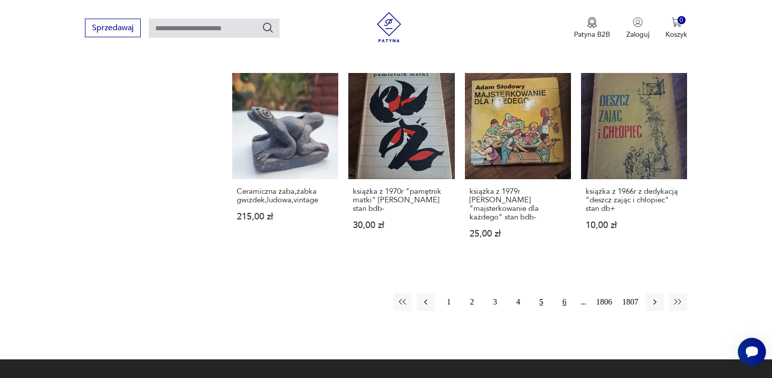 Image resolution: width=772 pixels, height=378 pixels. What do you see at coordinates (285, 196) in the screenshot?
I see `h3: Ceramiczna żaba,żabka gwizdek,ludowa,vintage` at bounding box center [285, 196].